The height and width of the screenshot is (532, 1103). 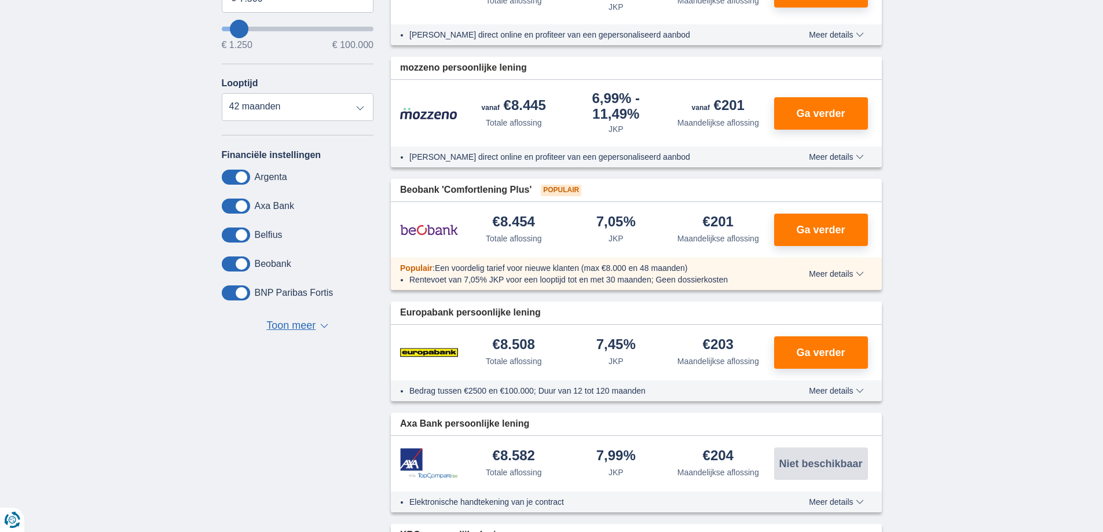 What do you see at coordinates (429, 463) in the screenshot?
I see `img: product.pl.alt Axa Bank` at bounding box center [429, 463].